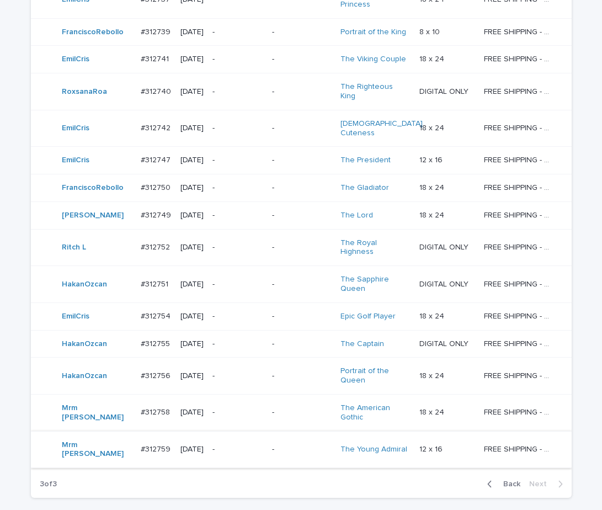 This screenshot has width=602, height=510. What do you see at coordinates (502, 484) in the screenshot?
I see `button: Back` at bounding box center [502, 484].